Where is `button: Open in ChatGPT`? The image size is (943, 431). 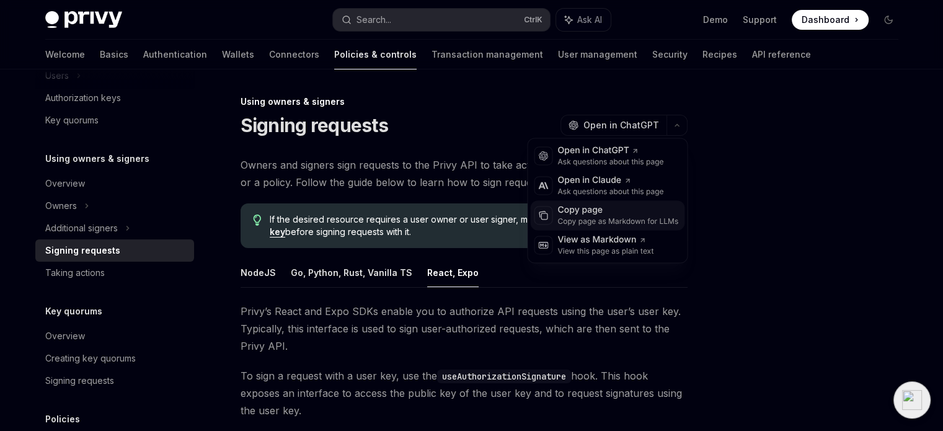
button: Open in ChatGPT is located at coordinates (613, 125).